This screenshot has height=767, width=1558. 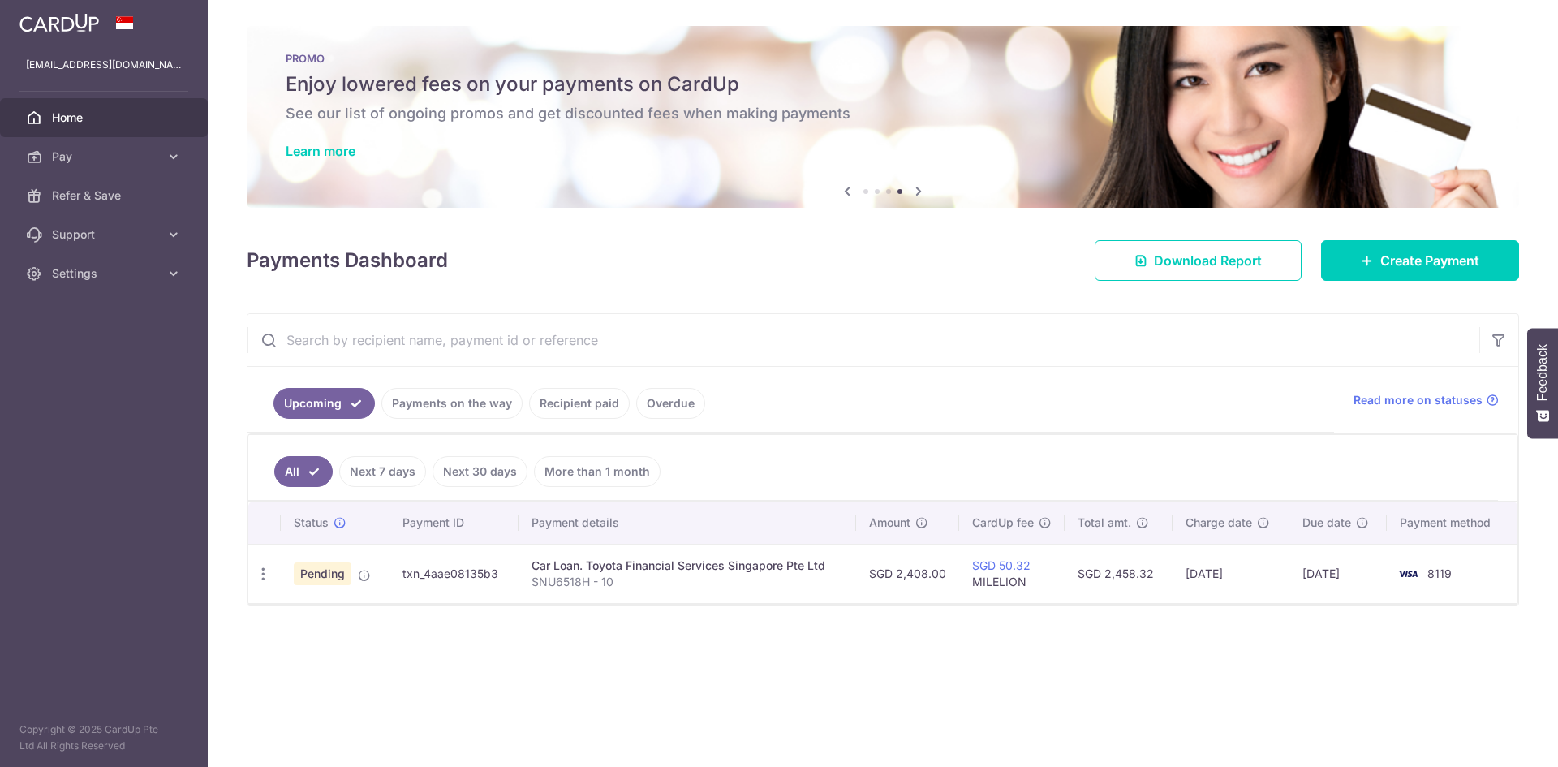 I want to click on div: Car Loan. Toyota Financial Services Singapore Pte Ltd, so click(x=687, y=566).